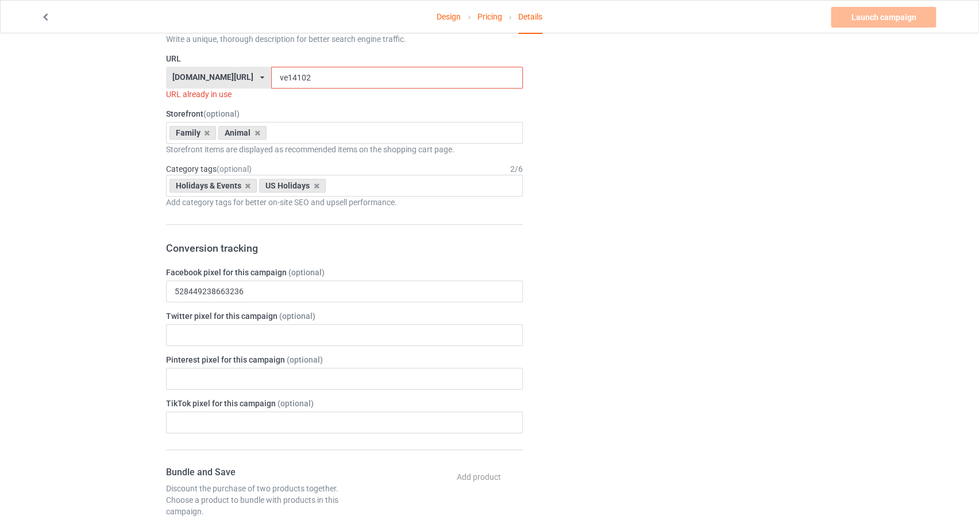  I want to click on div: URL already in use, so click(345, 94).